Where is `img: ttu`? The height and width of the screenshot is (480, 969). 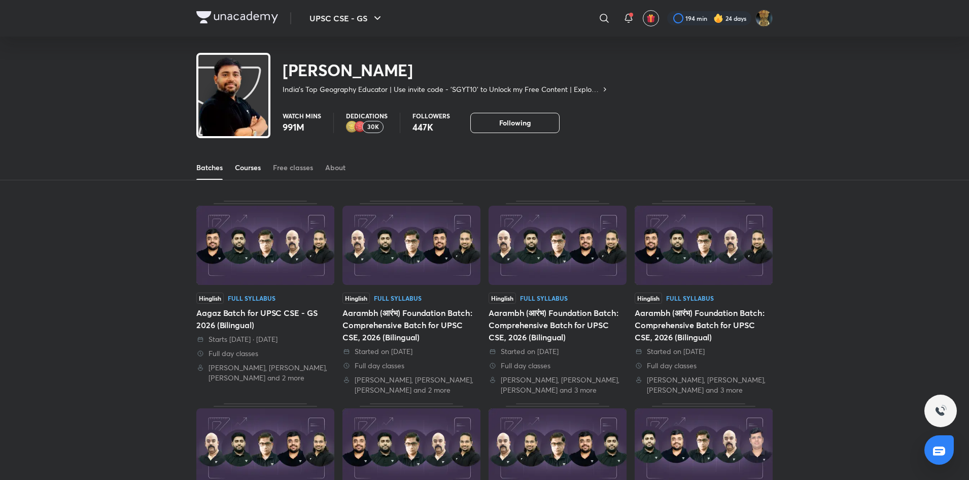 img: ttu is located at coordinates (941, 411).